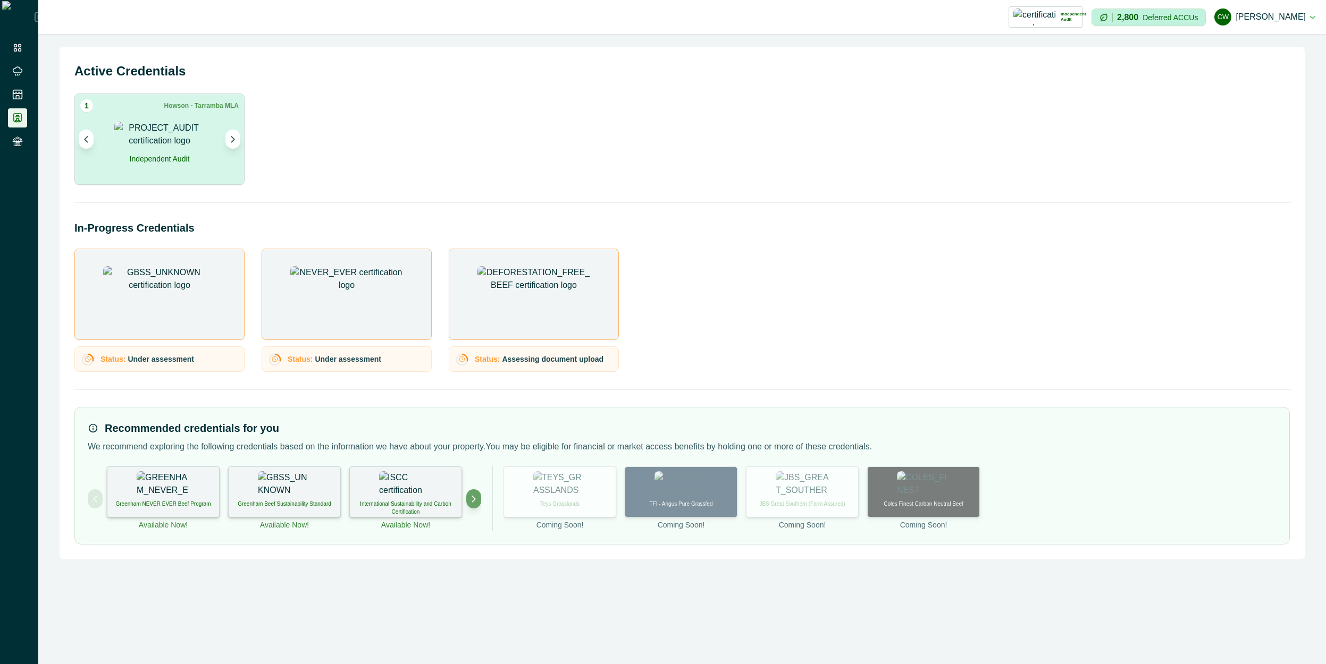 This screenshot has width=1326, height=664. Describe the element at coordinates (681, 485) in the screenshot. I see `img: TFI_ANGUS_PURE_GRASSFED certification logo` at that location.